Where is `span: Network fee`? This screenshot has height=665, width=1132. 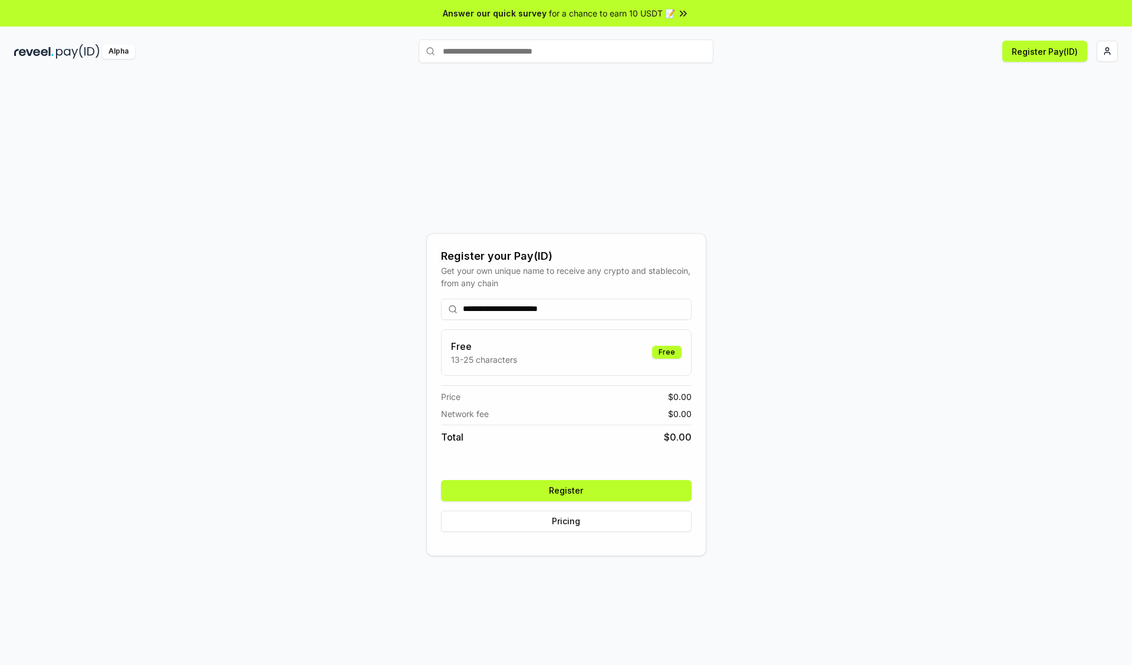 span: Network fee is located at coordinates (464, 414).